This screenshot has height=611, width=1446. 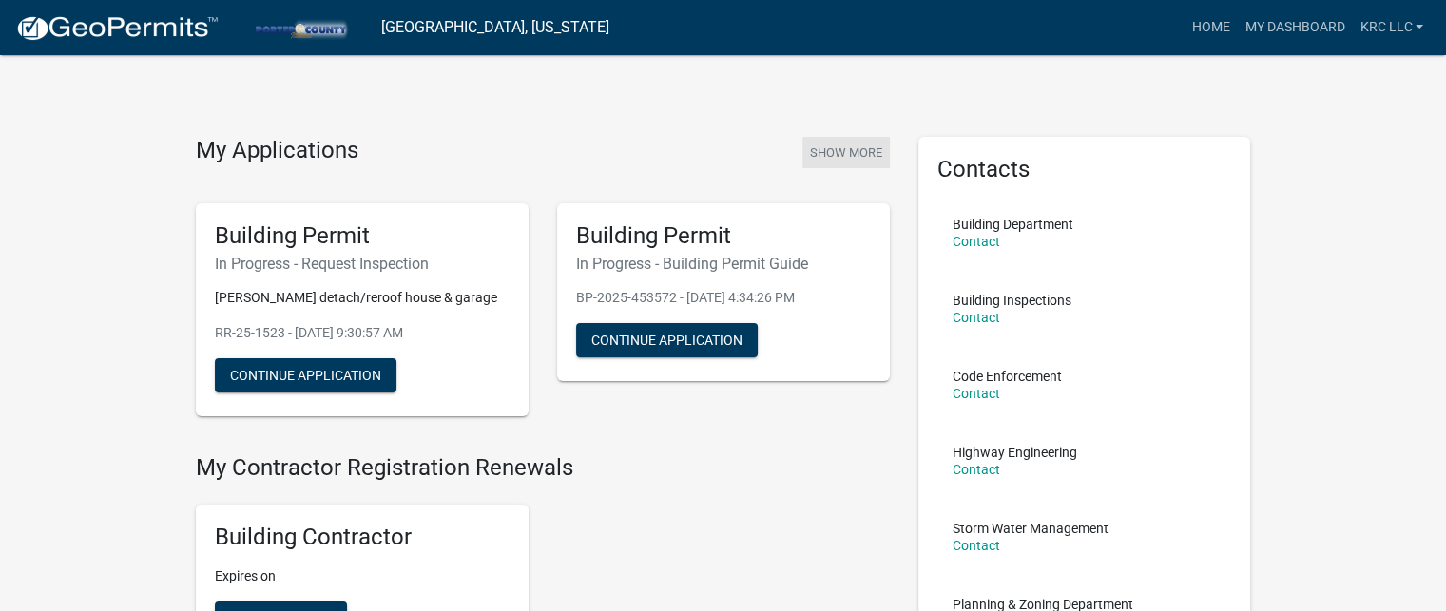 What do you see at coordinates (1294, 28) in the screenshot?
I see `a: My Dashboard` at bounding box center [1294, 28].